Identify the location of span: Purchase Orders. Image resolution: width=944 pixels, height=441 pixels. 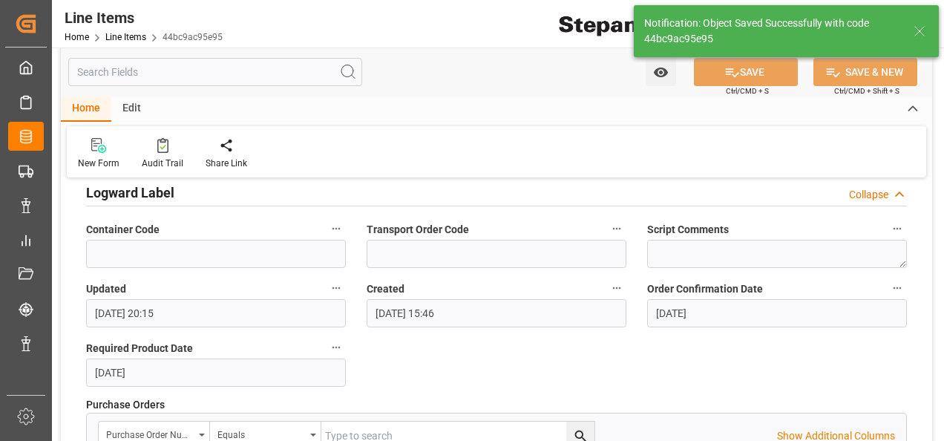
(125, 404).